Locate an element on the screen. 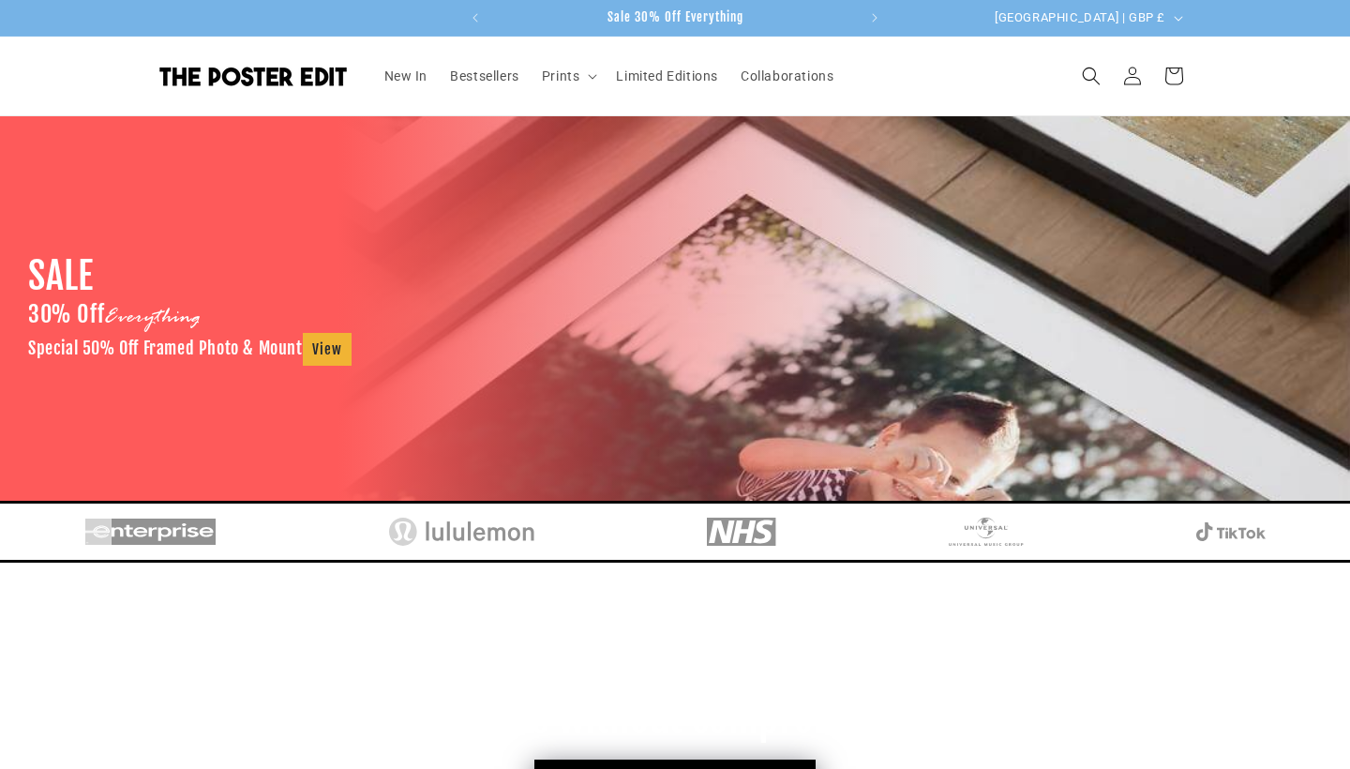 The width and height of the screenshot is (1350, 769). a: Limited Editions is located at coordinates (667, 76).